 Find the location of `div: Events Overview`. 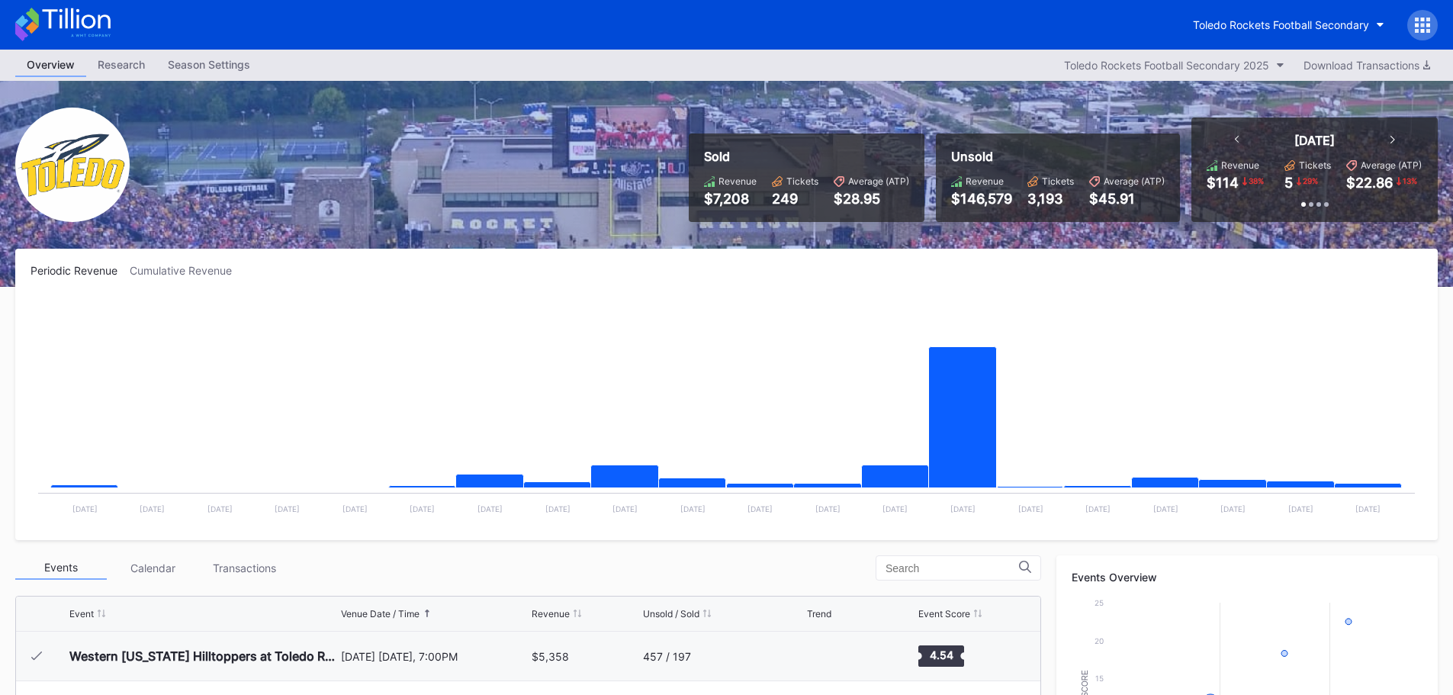

div: Events Overview is located at coordinates (1247, 577).